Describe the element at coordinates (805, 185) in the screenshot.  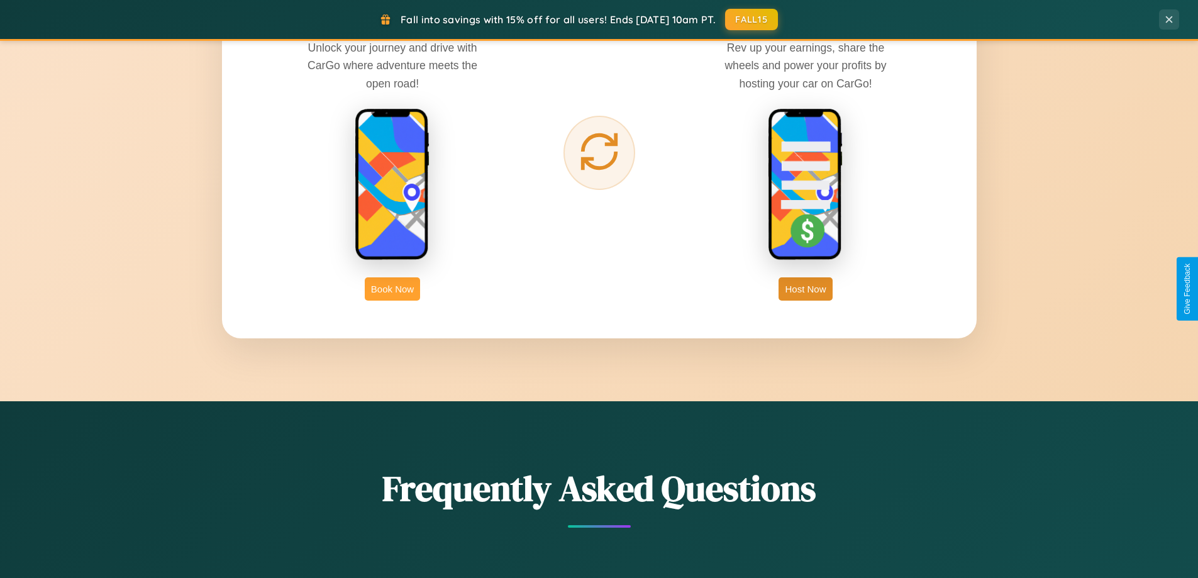
I see `img: host phone` at that location.